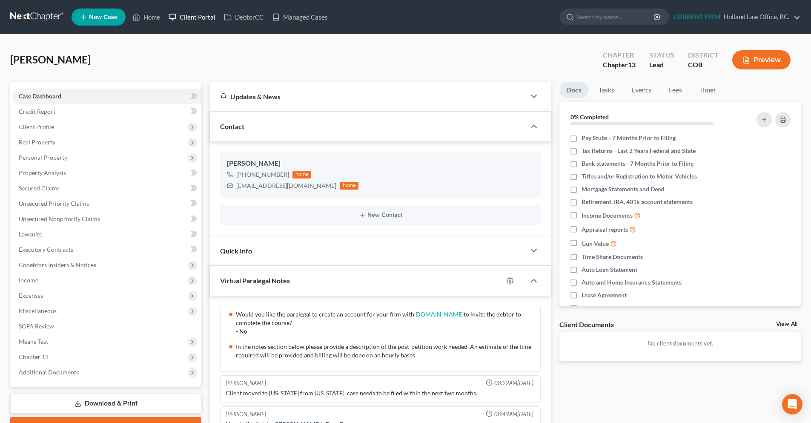  Describe the element at coordinates (574, 90) in the screenshot. I see `a: Docs` at that location.